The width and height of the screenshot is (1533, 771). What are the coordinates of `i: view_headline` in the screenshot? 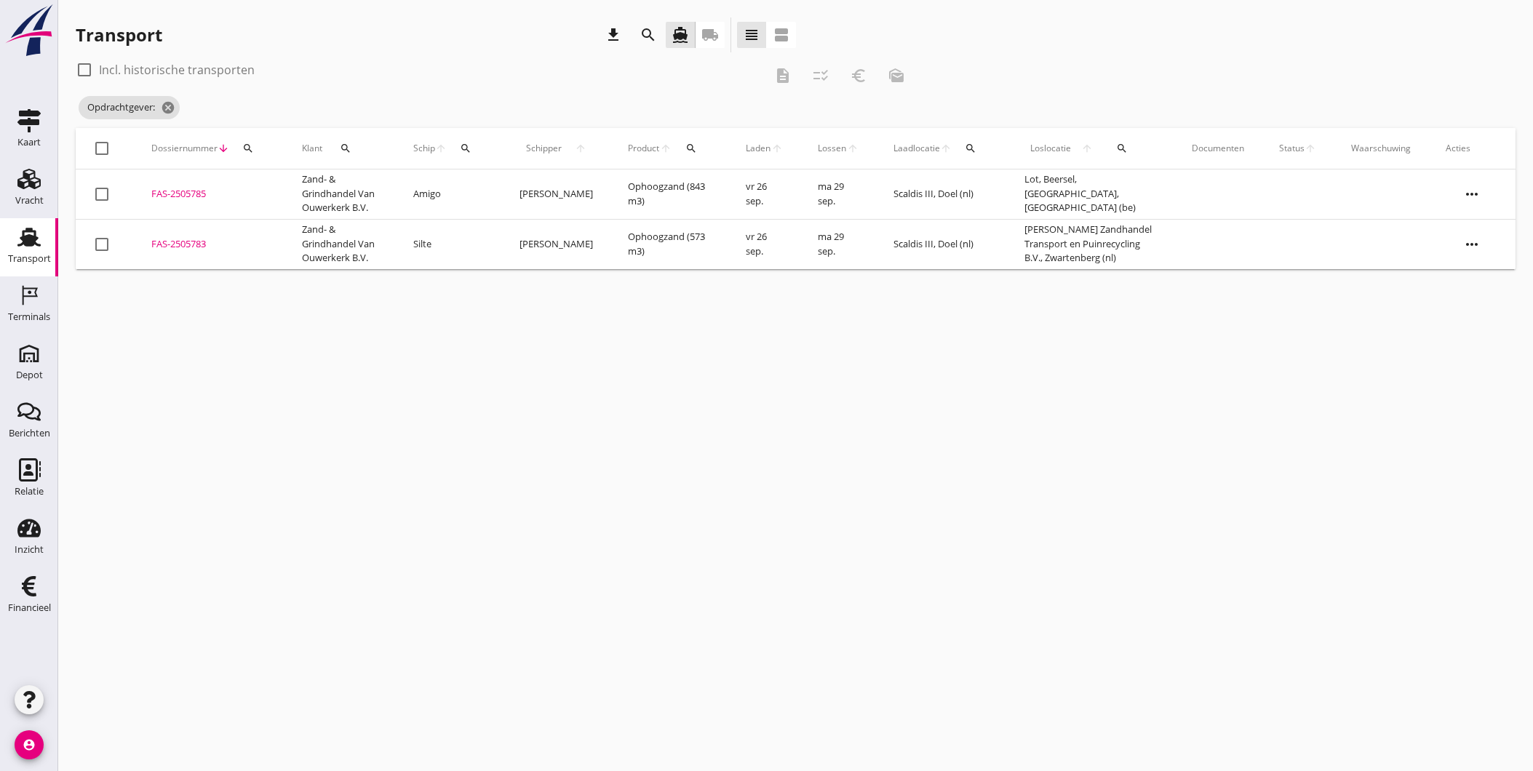 It's located at (751, 35).